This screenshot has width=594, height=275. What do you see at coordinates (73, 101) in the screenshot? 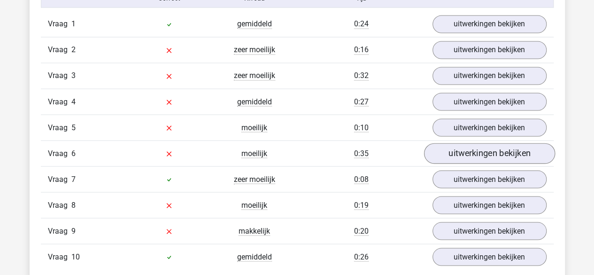
I see `span: 4` at bounding box center [73, 101].